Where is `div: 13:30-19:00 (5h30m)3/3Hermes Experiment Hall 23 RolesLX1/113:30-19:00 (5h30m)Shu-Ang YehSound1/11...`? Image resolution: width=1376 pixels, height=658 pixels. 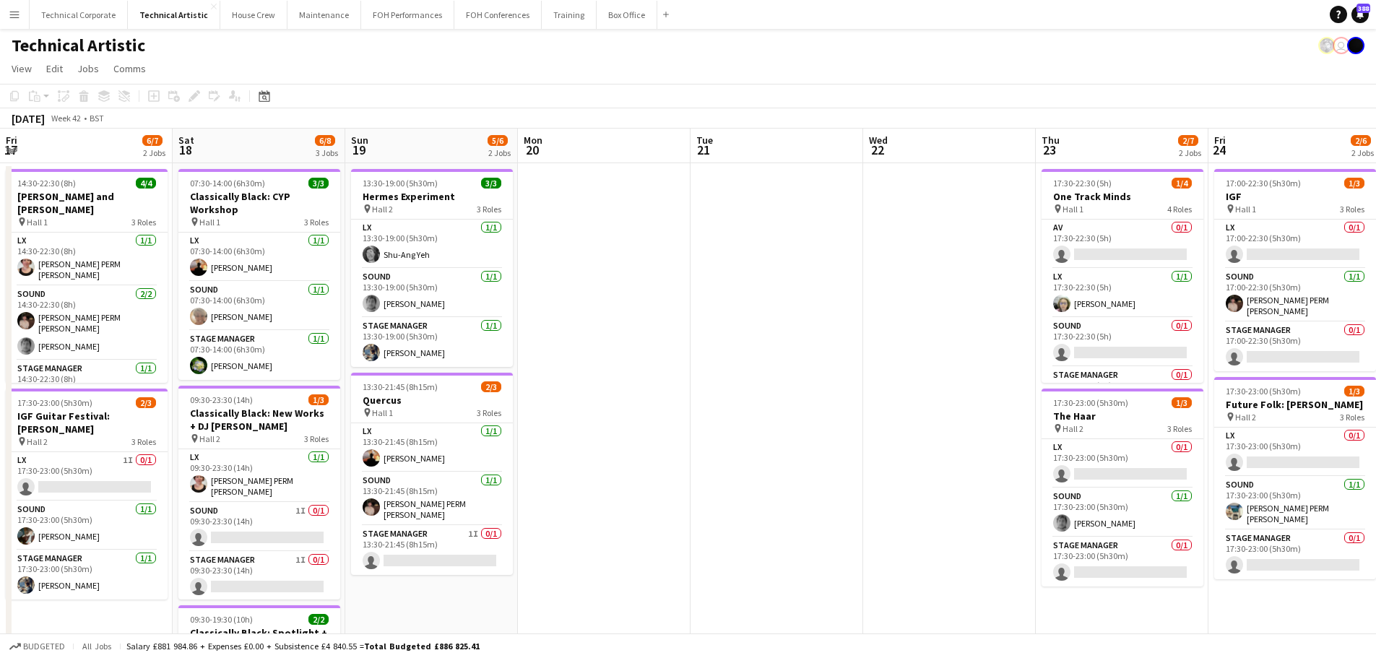 div: 13:30-19:00 (5h30m)3/3Hermes Experiment Hall 23 RolesLX1/113:30-19:00 (5h30m)Shu-Ang YehSound1/11... is located at coordinates (432, 268).